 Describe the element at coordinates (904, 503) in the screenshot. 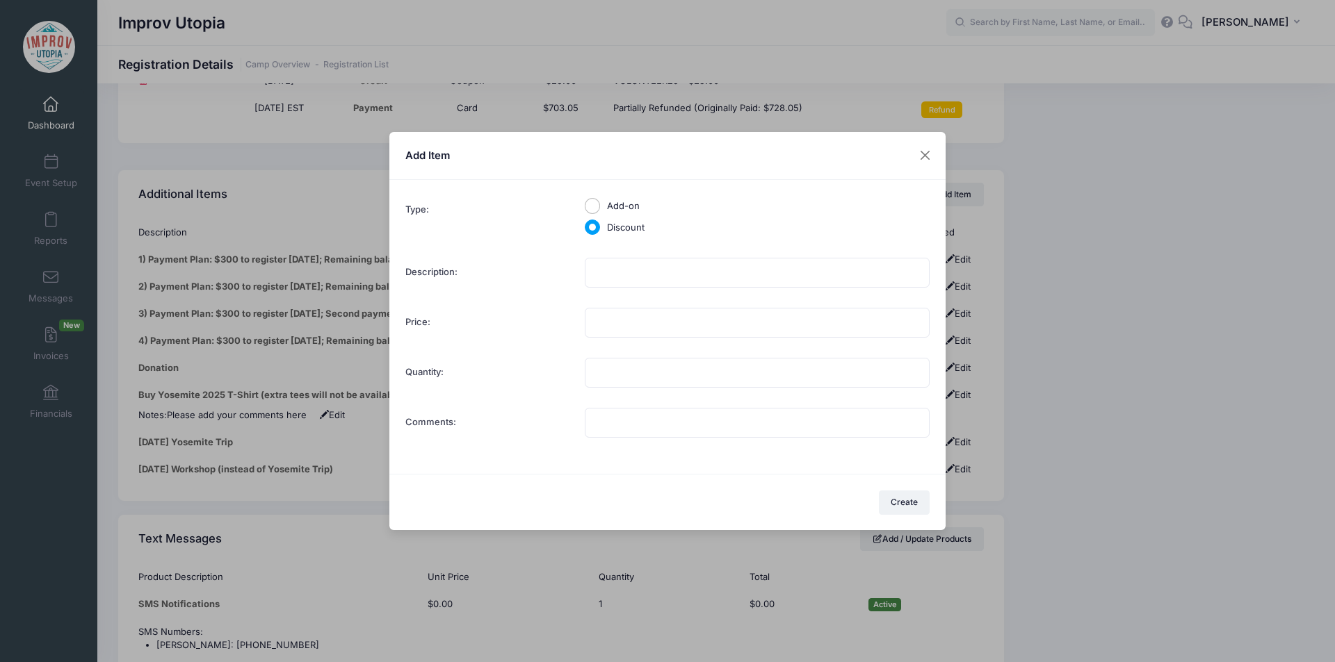

I see `button: Create` at that location.